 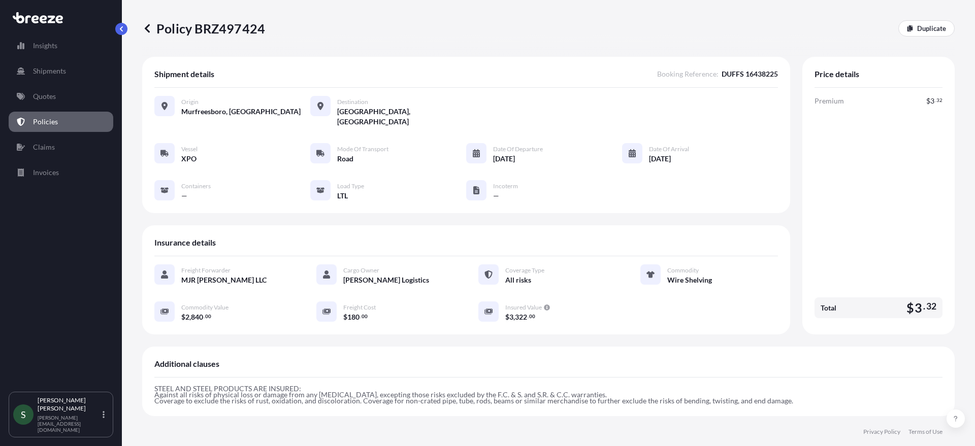 What do you see at coordinates (61, 71) in the screenshot?
I see `a: Shipments` at bounding box center [61, 71].